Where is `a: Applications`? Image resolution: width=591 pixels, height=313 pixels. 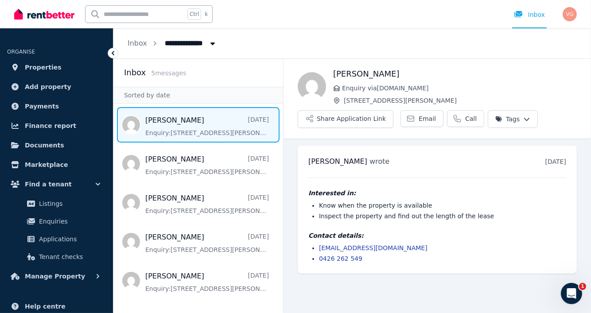 a: Applications is located at coordinates (56, 239).